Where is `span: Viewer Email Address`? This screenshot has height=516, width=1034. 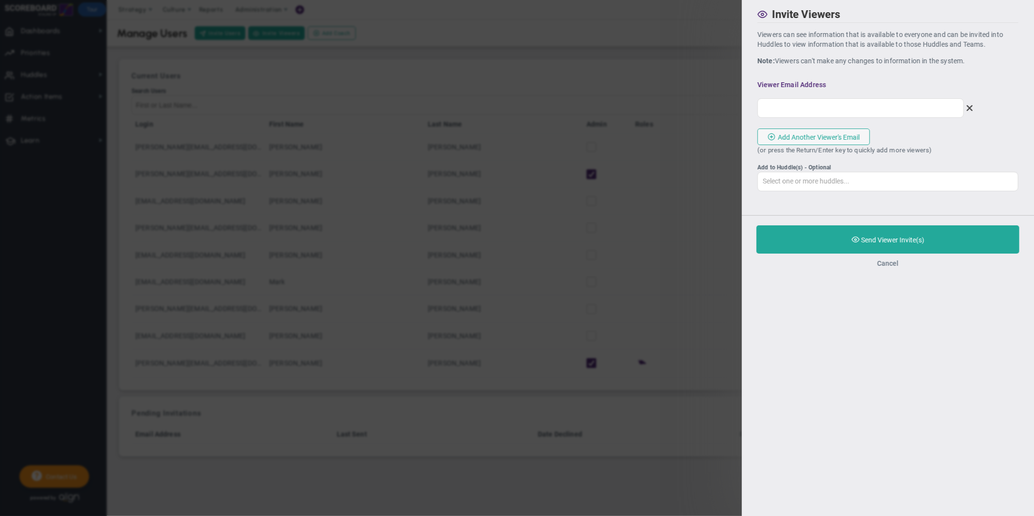
span: Viewer Email Address is located at coordinates (832, 85).